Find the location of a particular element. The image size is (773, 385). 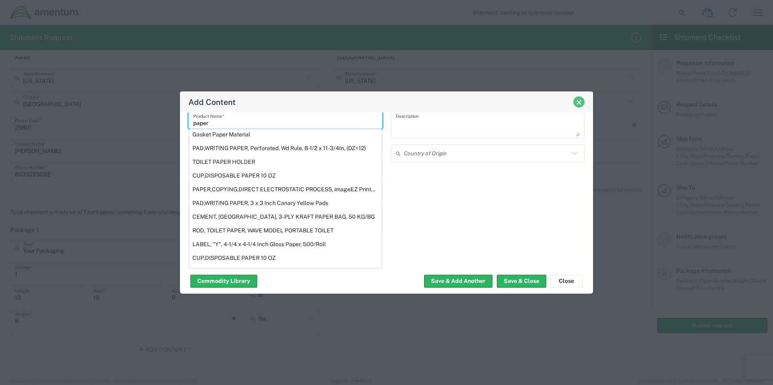

div: LABEL, "Y", 4-1/4 x 4-1/4 Inch Gloss Paper, 500/Roll is located at coordinates (285, 244).